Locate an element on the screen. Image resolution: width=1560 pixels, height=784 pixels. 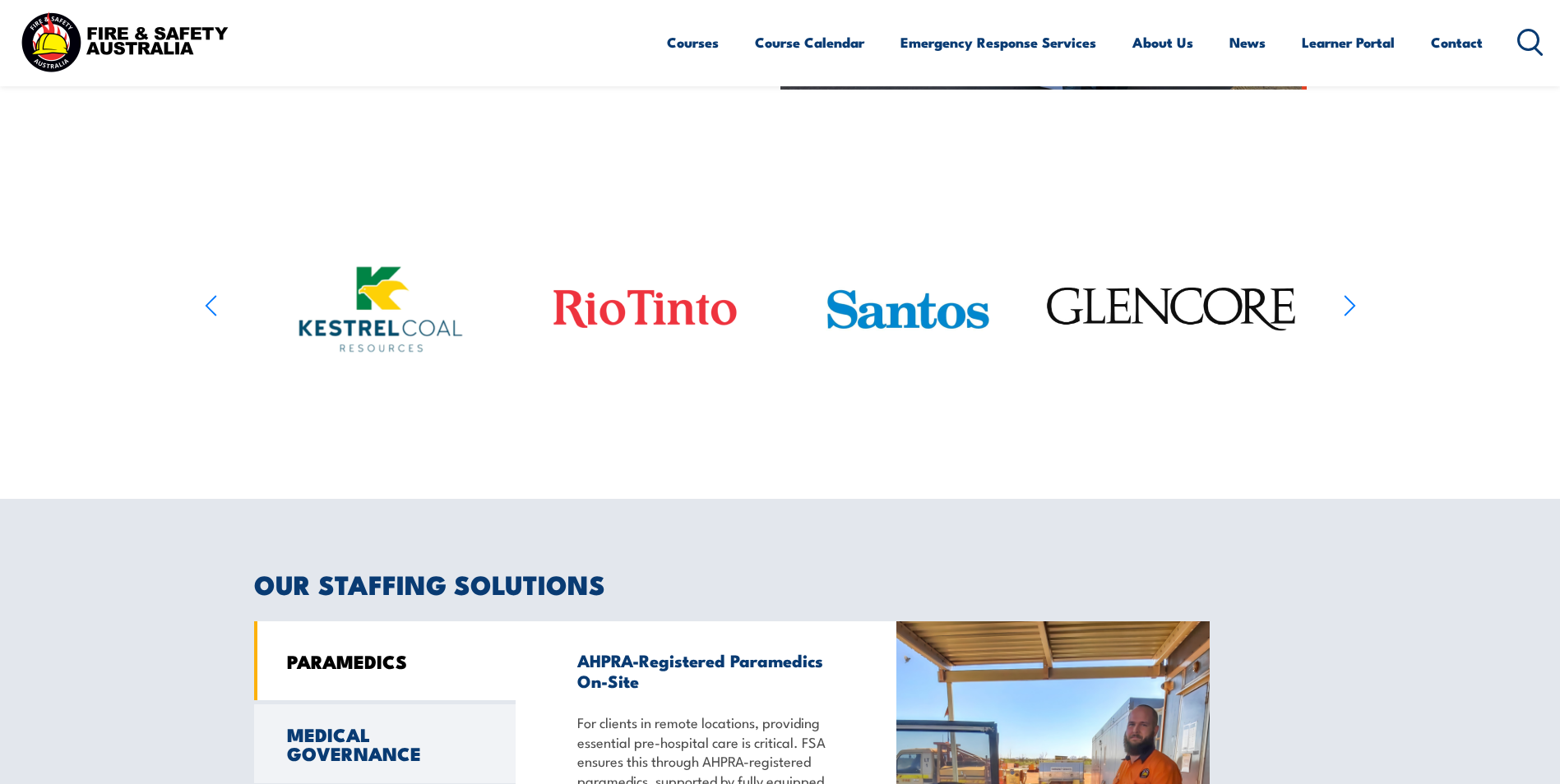
a: Learner Portal is located at coordinates (1347, 42).